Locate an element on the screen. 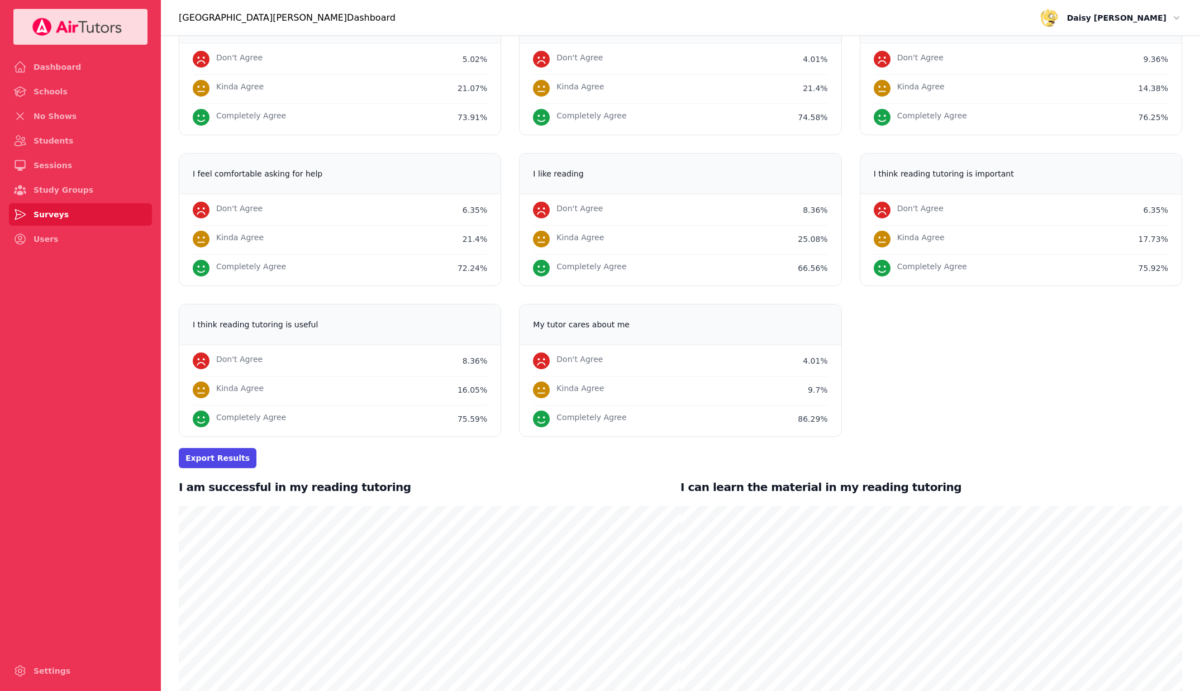 The height and width of the screenshot is (691, 1200). h1: I am successful in my reading tutoring is located at coordinates (430, 487).